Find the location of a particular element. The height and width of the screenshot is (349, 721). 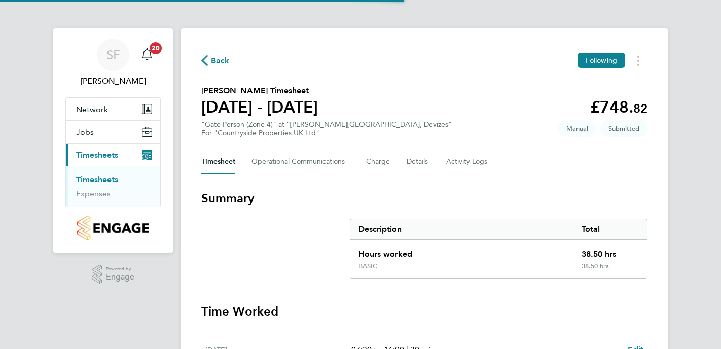

span: Powered by is located at coordinates (120, 269).